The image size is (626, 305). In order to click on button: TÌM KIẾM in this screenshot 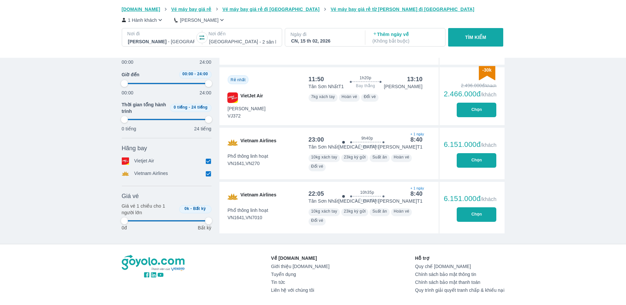, I will do `click(476, 37)`.